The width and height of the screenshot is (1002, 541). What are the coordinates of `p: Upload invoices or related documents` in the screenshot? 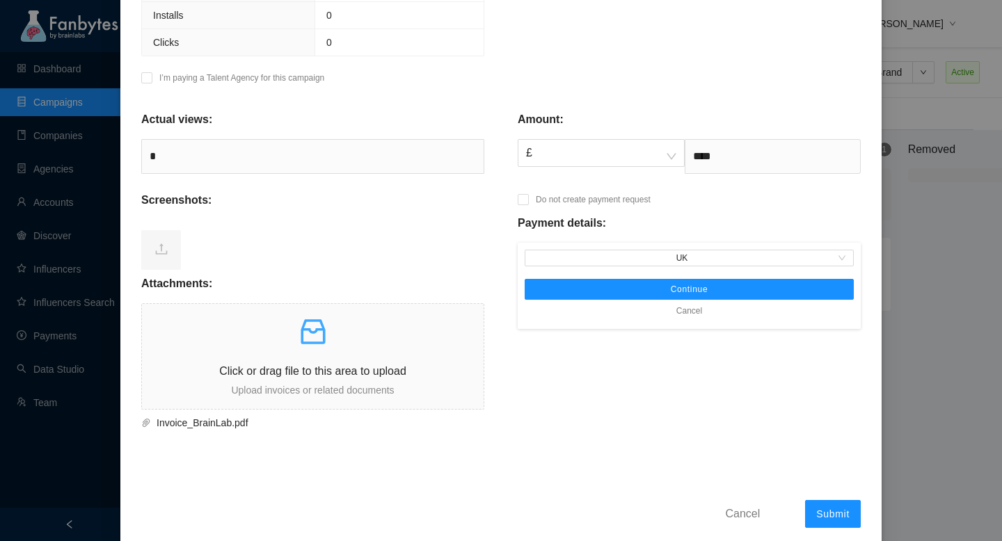 It's located at (312, 390).